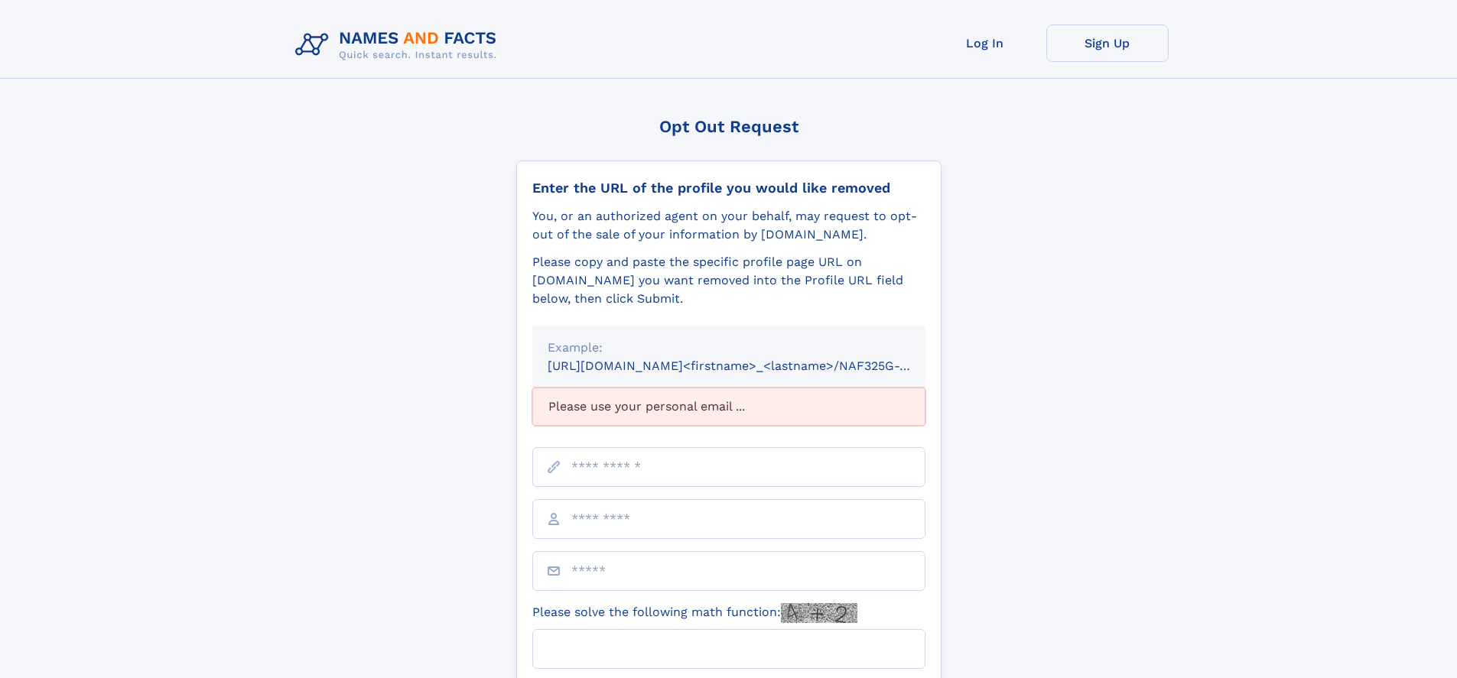 This screenshot has width=1457, height=678. What do you see at coordinates (729, 226) in the screenshot?
I see `div: You, or an authorized agent on your behalf, may request to opt-out of the sale of your informatio...` at bounding box center [729, 226].